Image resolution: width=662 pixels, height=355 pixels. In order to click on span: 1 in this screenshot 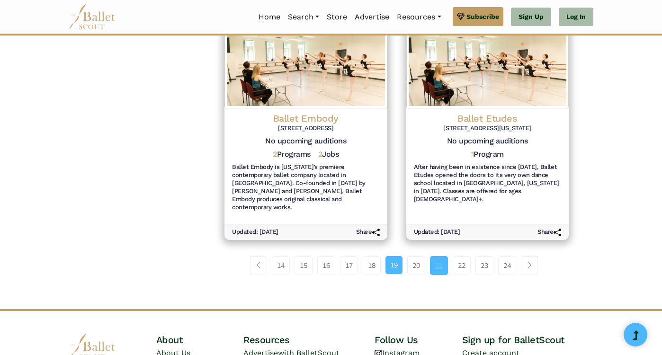, I will do `click(473, 154)`.